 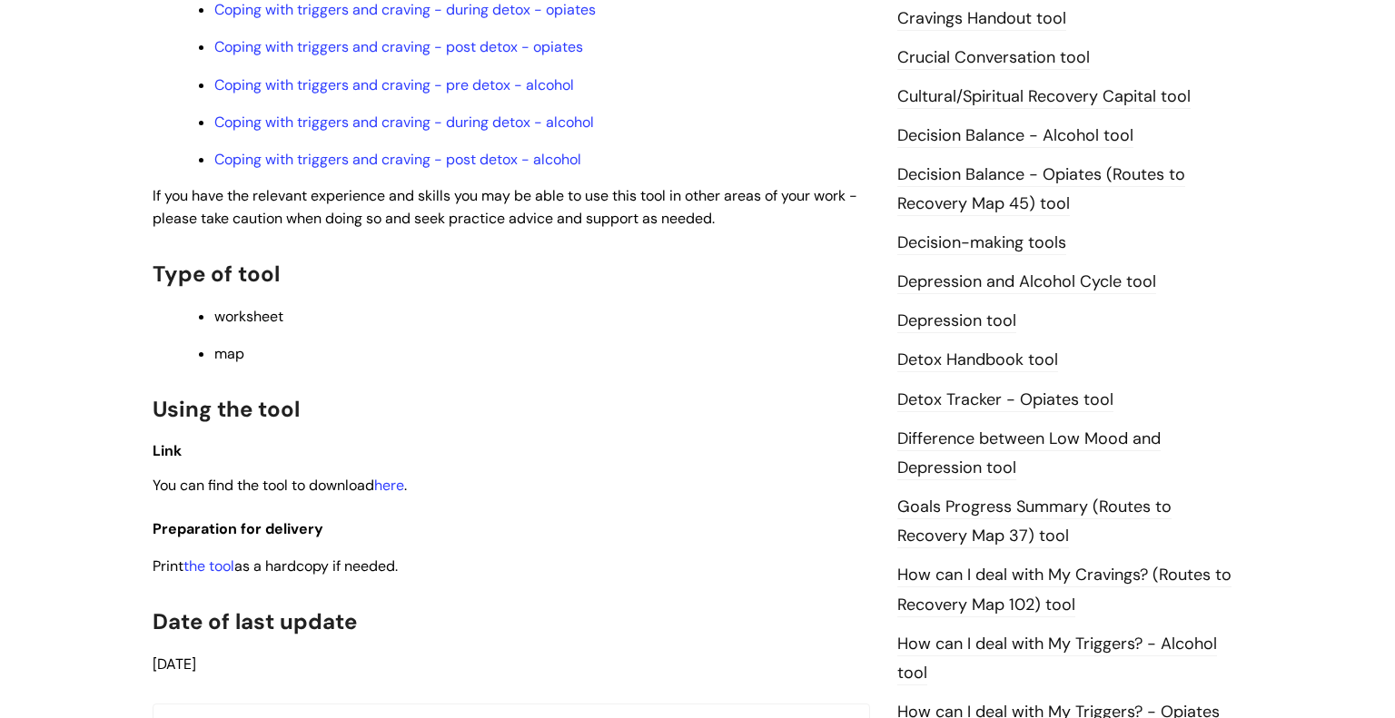 What do you see at coordinates (280, 485) in the screenshot?
I see `span: You can find the tool to download .` at bounding box center [280, 485].